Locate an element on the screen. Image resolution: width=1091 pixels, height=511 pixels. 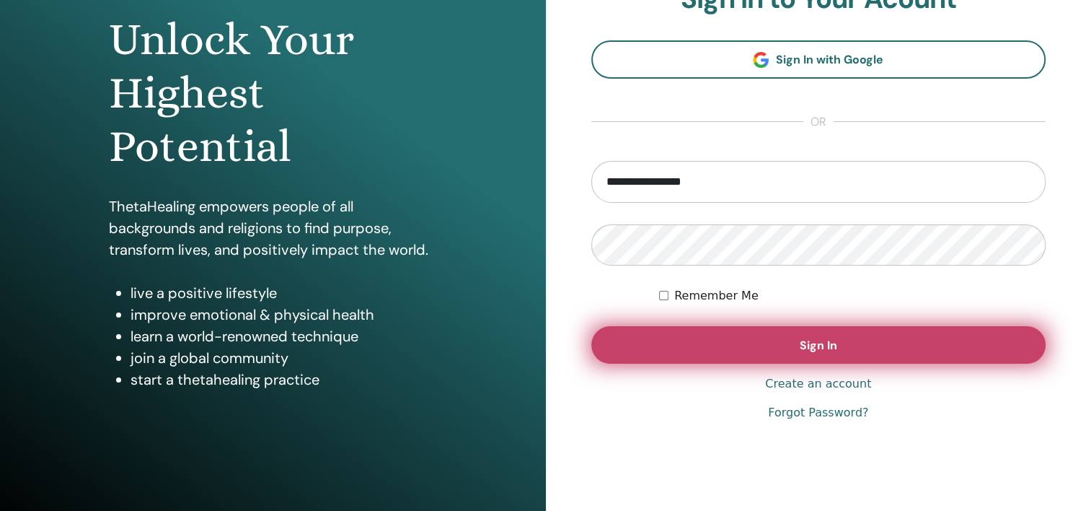
li: join a global community is located at coordinates (283, 358).